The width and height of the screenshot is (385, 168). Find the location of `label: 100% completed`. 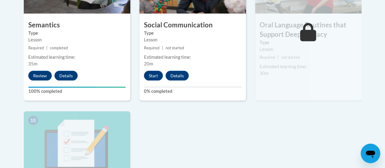

label: 100% completed is located at coordinates (77, 91).